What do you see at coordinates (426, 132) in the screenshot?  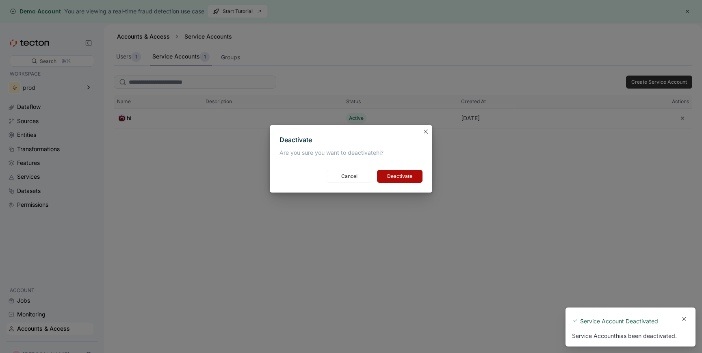 I see `button: Closes this modal window` at bounding box center [426, 132].